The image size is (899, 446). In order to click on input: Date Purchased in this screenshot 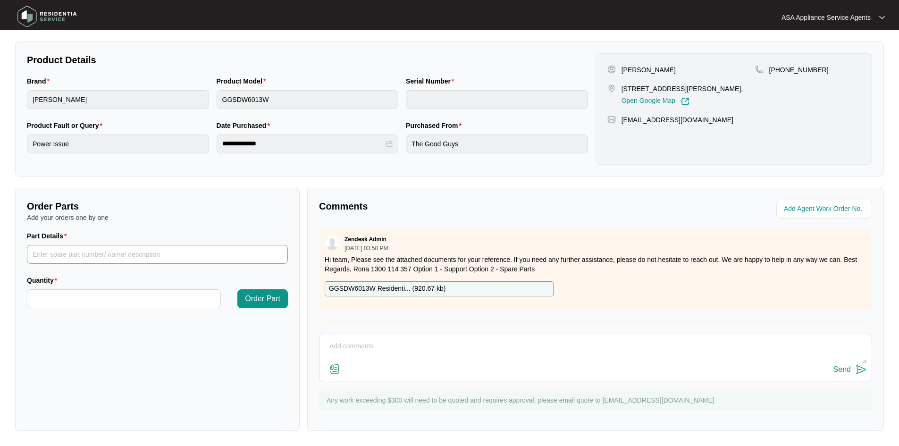, I will do `click(303, 143)`.